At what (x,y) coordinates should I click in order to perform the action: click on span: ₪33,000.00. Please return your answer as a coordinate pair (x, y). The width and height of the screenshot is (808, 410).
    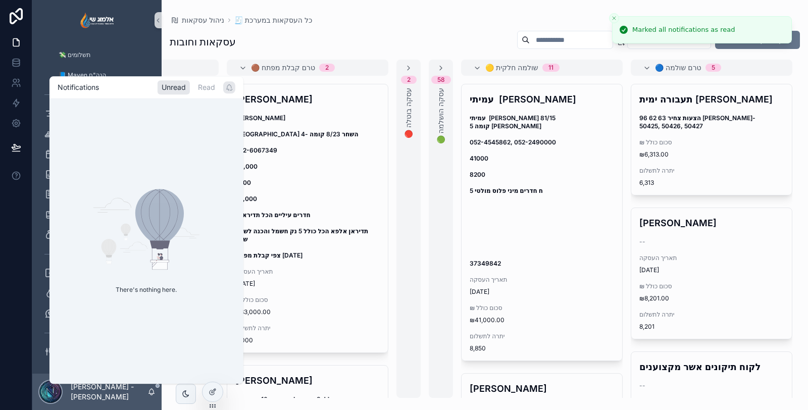
    Looking at the image, I should click on (307, 312).